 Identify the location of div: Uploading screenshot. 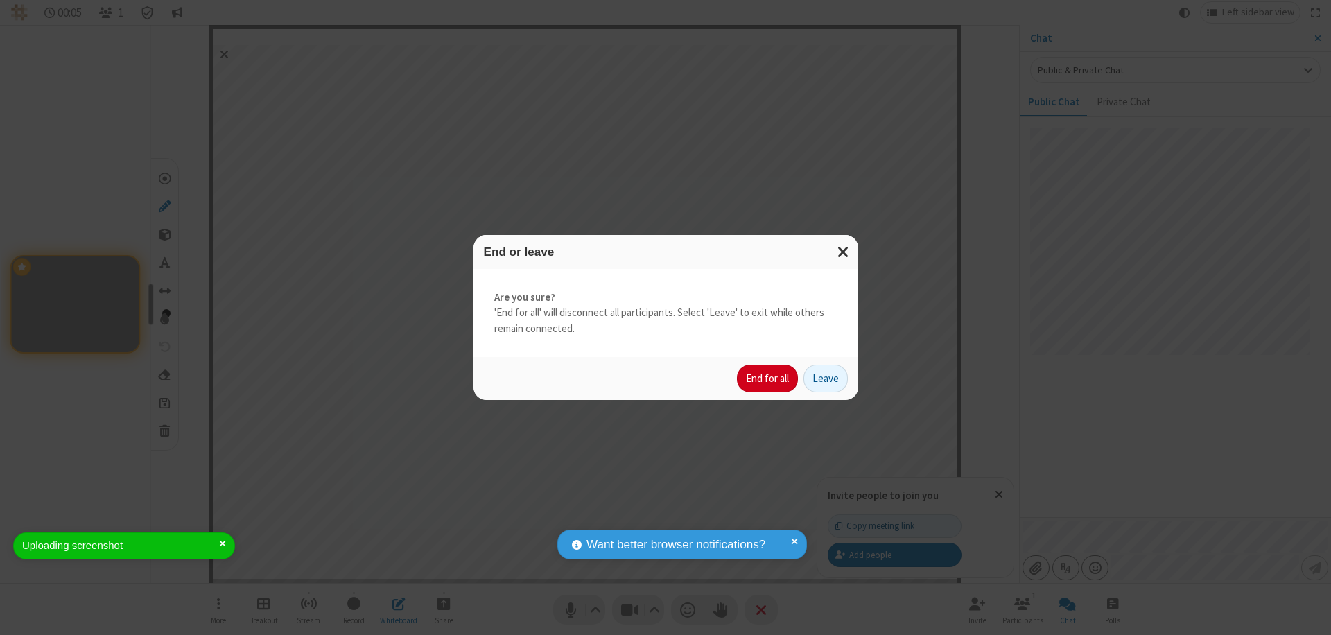
(121, 545).